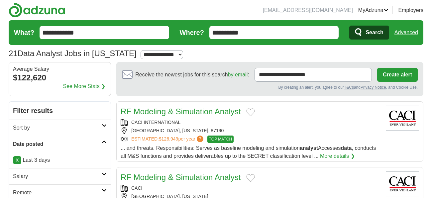 The height and width of the screenshot is (198, 432). What do you see at coordinates (309, 148) in the screenshot?
I see `strong: analyst` at bounding box center [309, 148].